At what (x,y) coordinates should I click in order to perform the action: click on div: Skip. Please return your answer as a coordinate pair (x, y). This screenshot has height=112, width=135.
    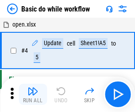
    Looking at the image, I should click on (90, 101).